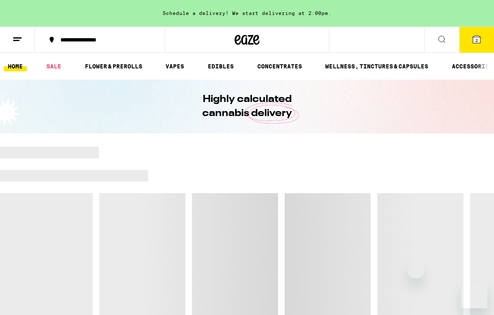 The height and width of the screenshot is (315, 494). I want to click on button: 2, so click(477, 40).